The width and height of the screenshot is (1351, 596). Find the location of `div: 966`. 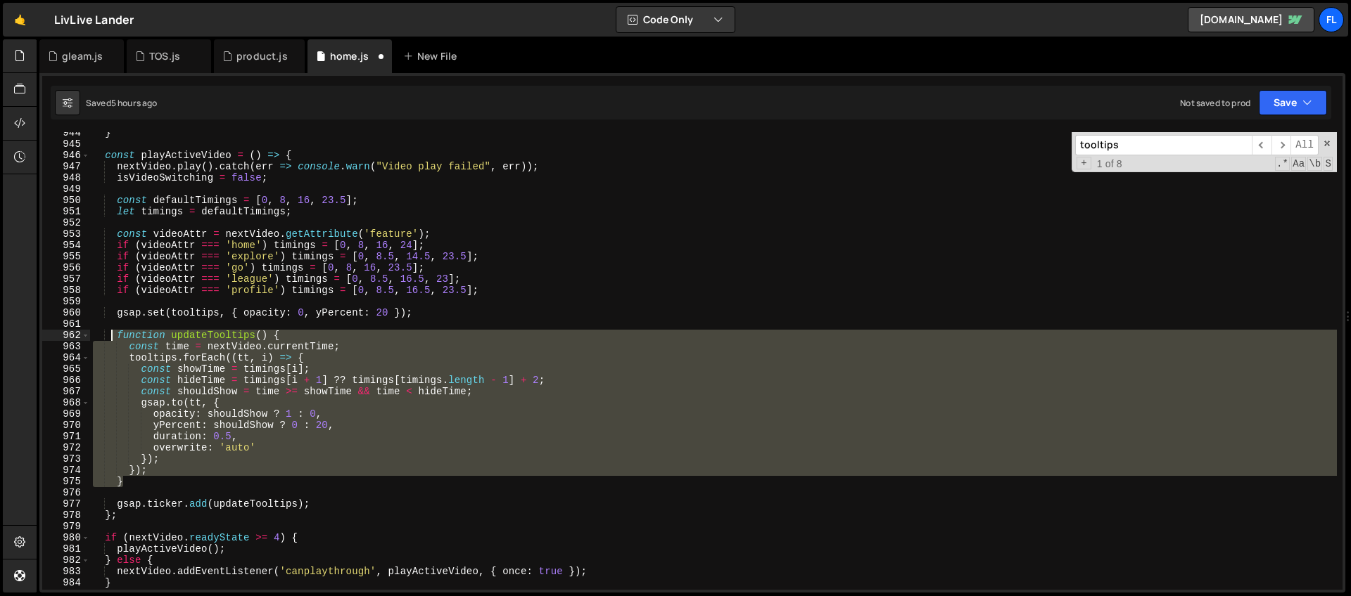

div: 966 is located at coordinates (66, 381).